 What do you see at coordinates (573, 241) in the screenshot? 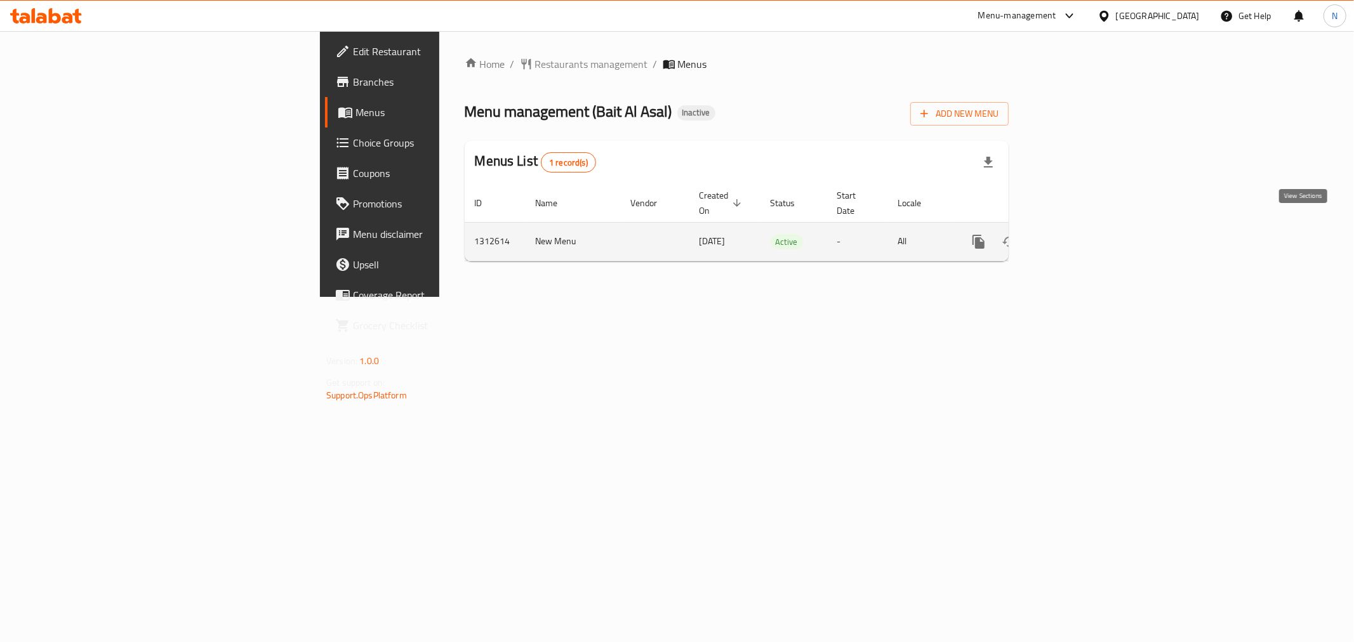
I see `td: New Menu` at bounding box center [573, 241].